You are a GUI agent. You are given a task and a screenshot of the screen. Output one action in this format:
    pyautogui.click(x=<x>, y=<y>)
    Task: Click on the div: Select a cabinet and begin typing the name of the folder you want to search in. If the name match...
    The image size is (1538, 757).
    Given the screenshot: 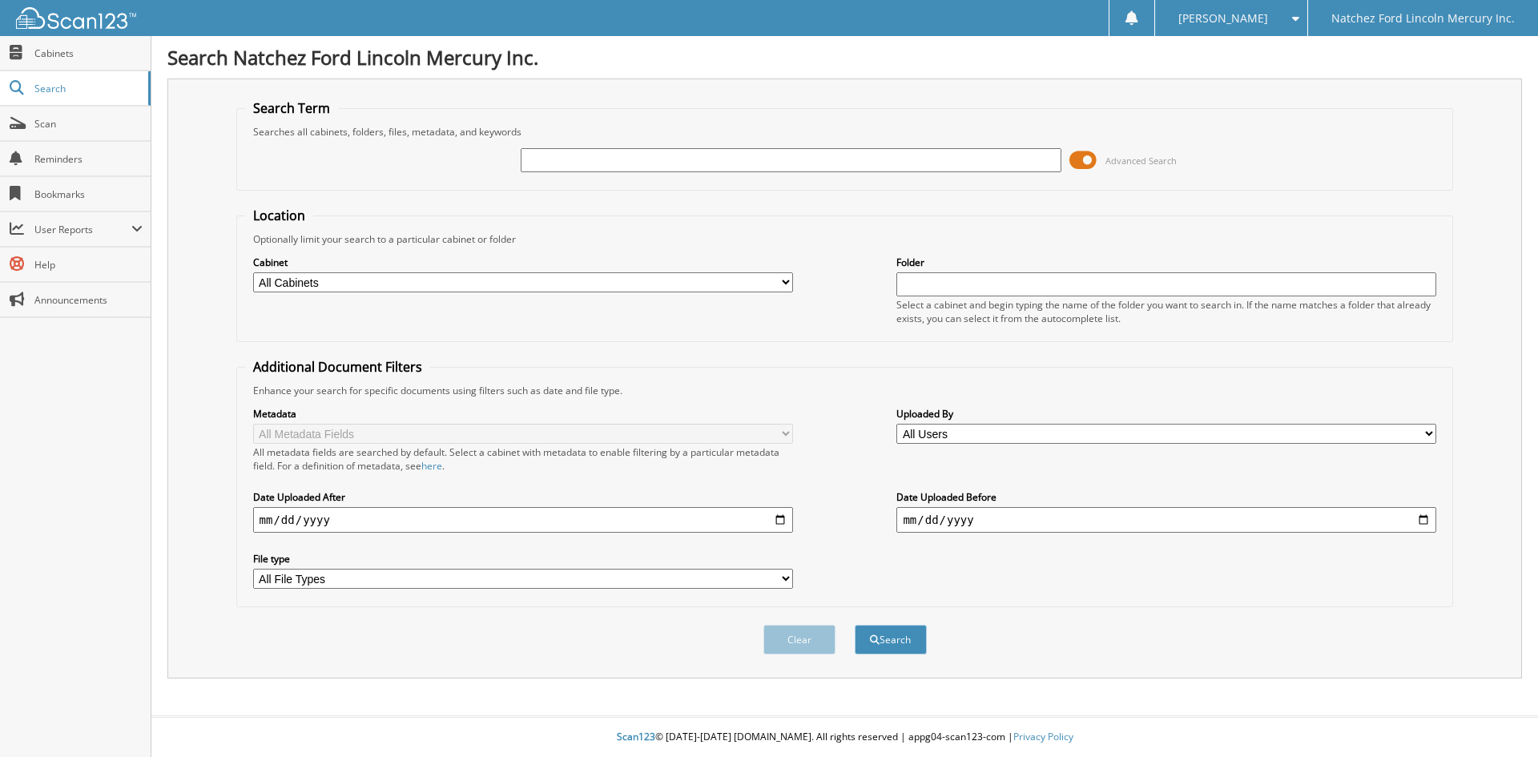 What is the action you would take?
    pyautogui.click(x=1166, y=312)
    